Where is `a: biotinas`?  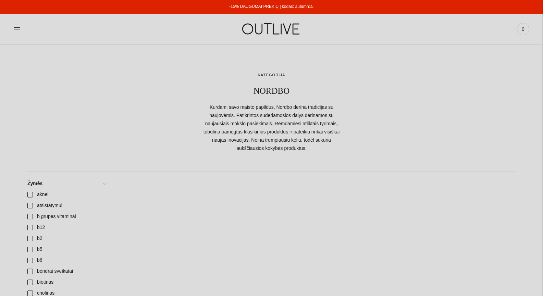
a: biotinas is located at coordinates (66, 283).